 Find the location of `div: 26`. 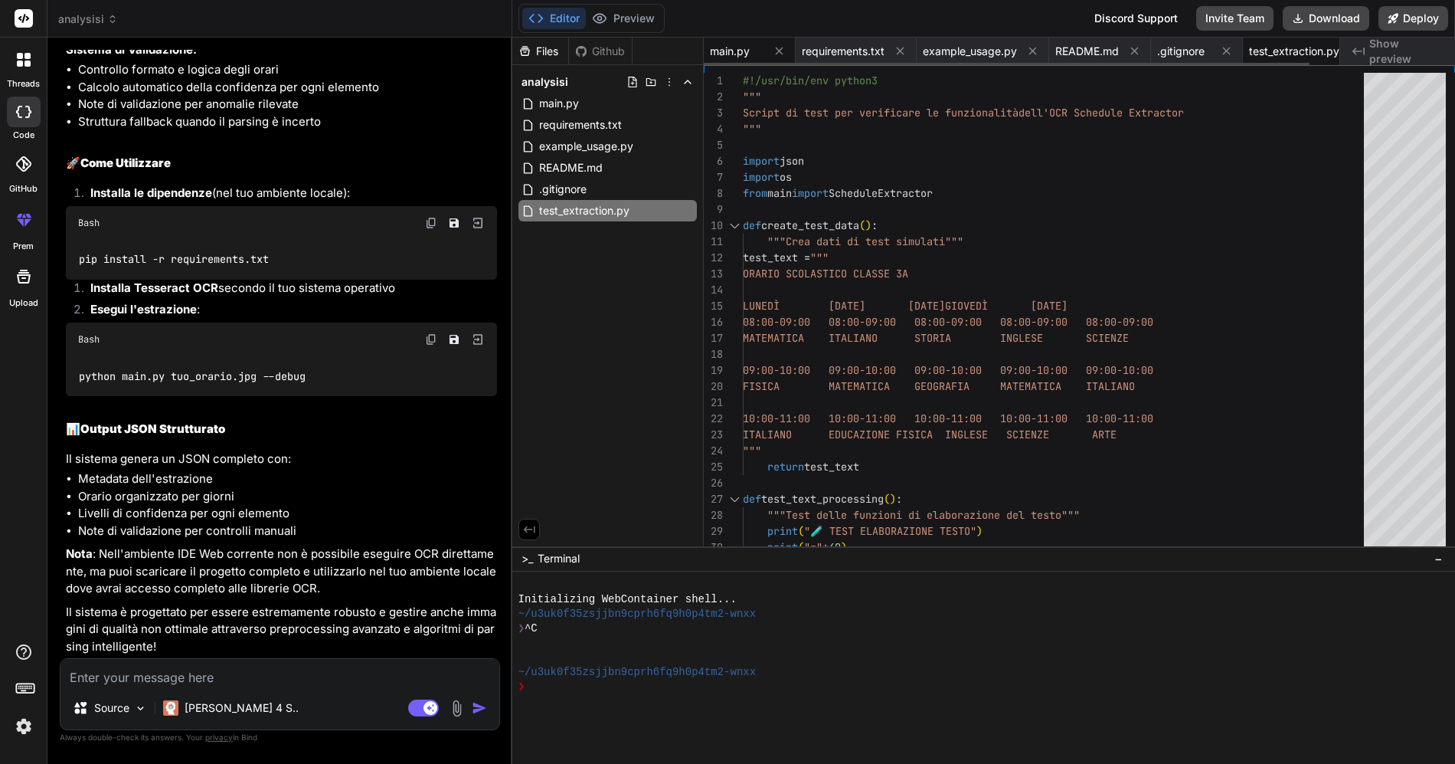

div: 26 is located at coordinates (713, 483).